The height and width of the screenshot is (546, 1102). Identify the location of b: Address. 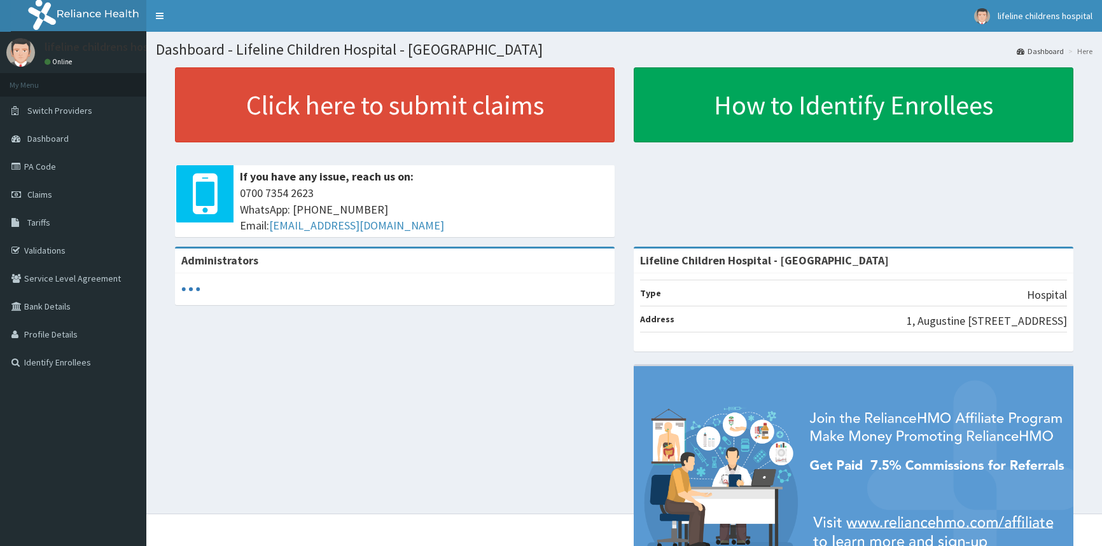
(657, 319).